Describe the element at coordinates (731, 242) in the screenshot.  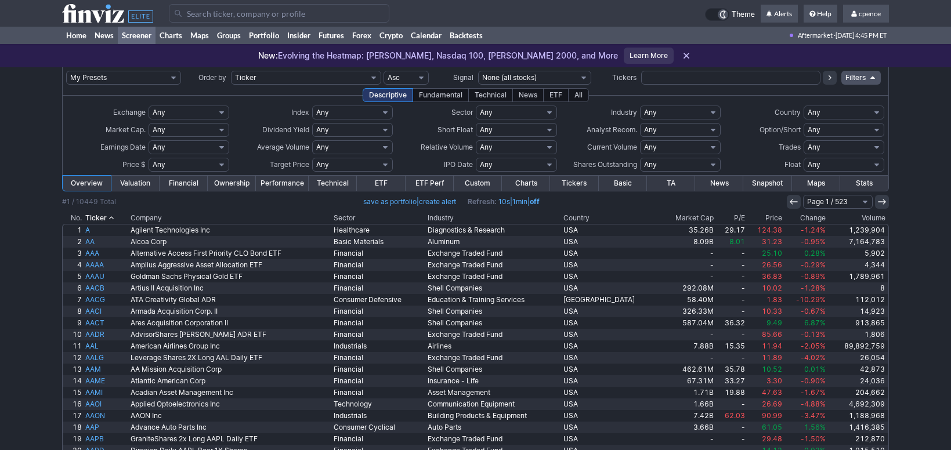
I see `a: 8.01` at that location.